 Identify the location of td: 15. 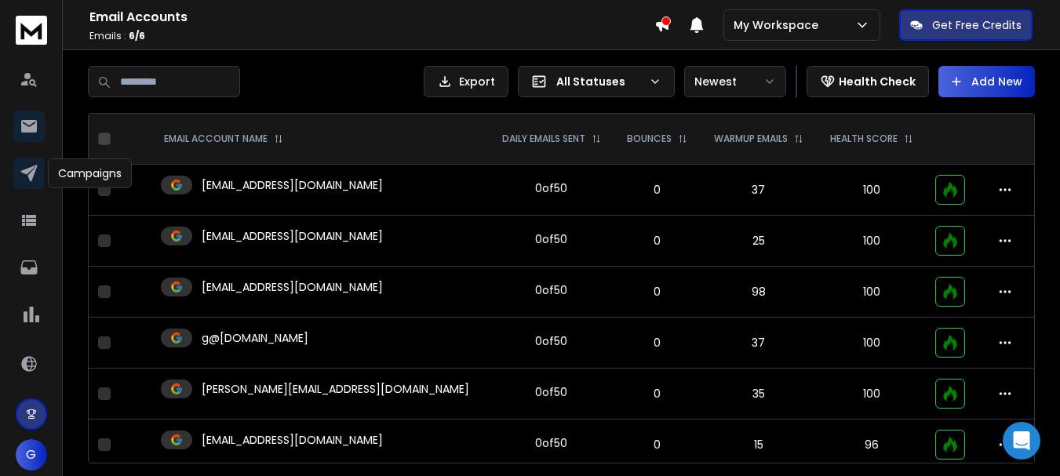
(759, 445).